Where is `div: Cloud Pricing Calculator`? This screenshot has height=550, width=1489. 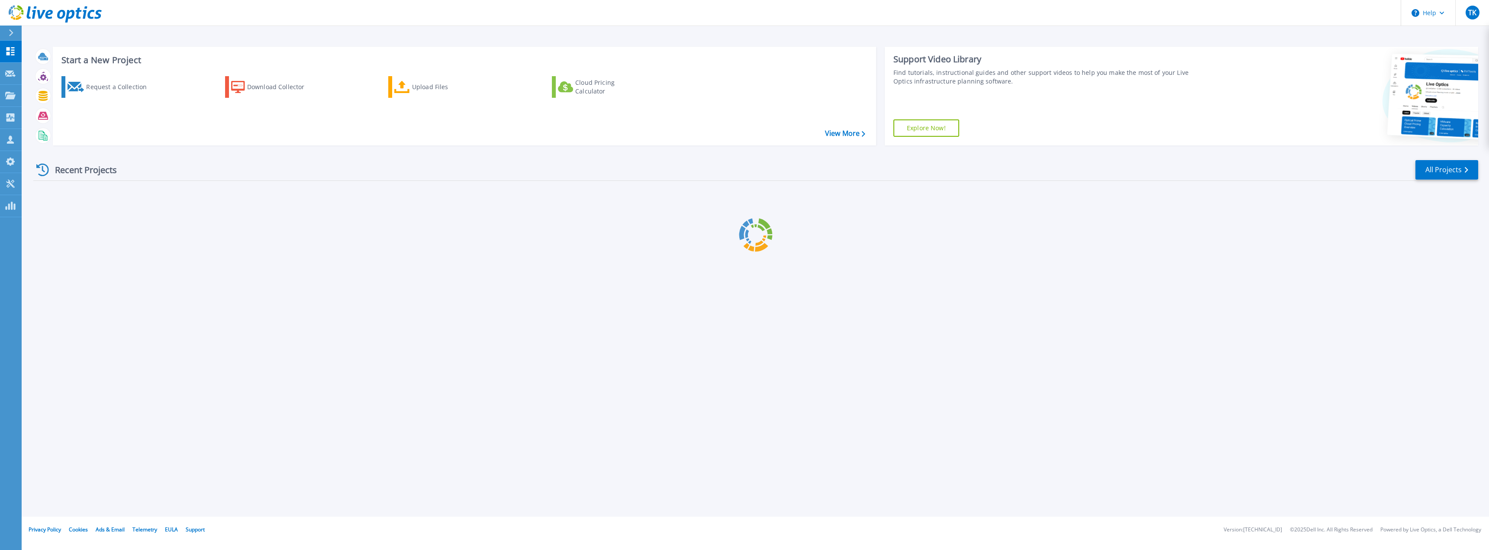 div: Cloud Pricing Calculator is located at coordinates (610, 87).